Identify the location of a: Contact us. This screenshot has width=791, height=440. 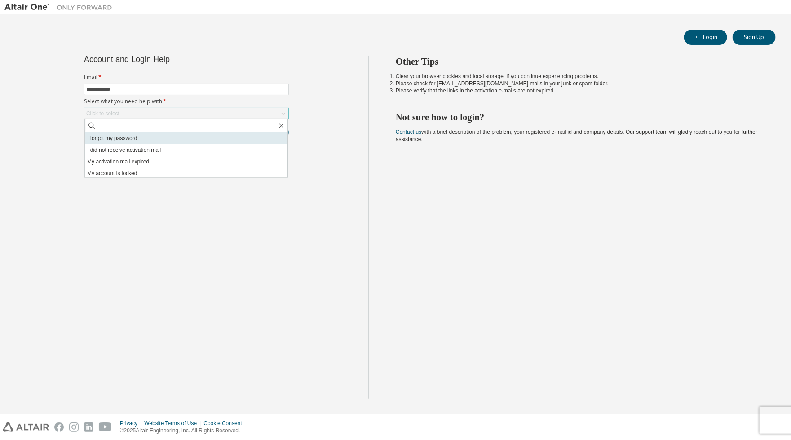
(408, 132).